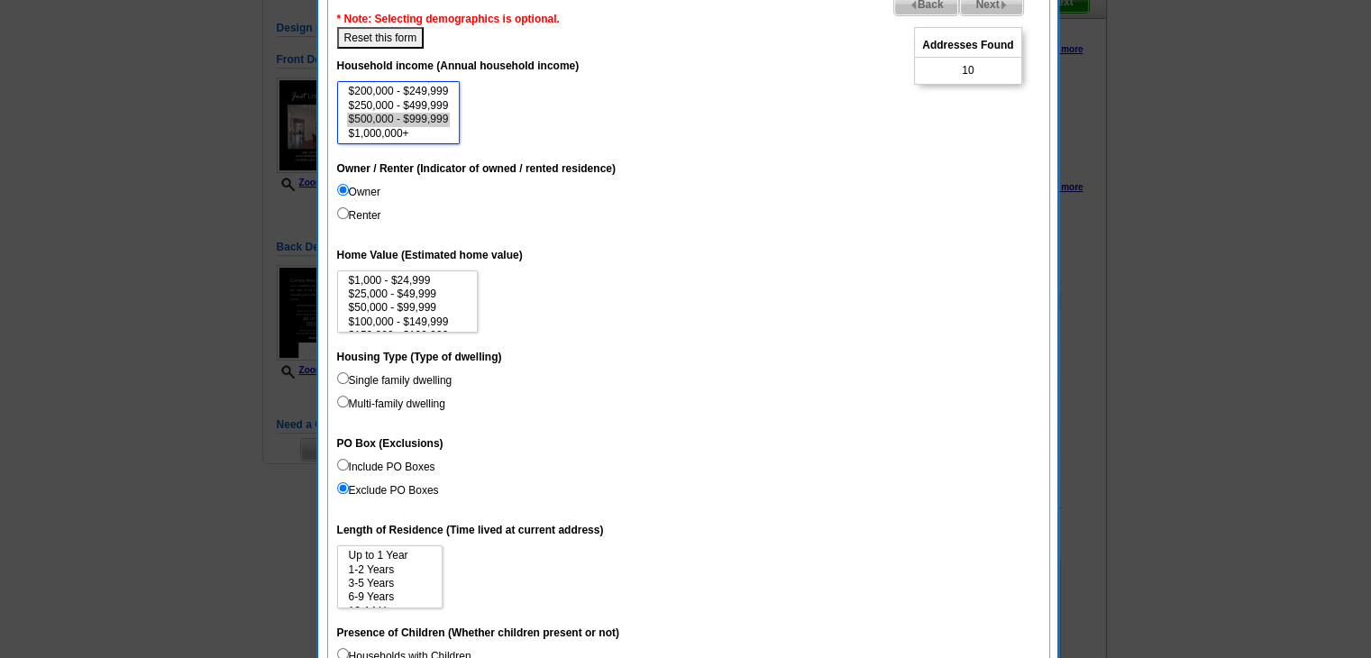 The image size is (1371, 658). Describe the element at coordinates (448, 19) in the screenshot. I see `span: * Note: Selecting demographics is optional.` at that location.